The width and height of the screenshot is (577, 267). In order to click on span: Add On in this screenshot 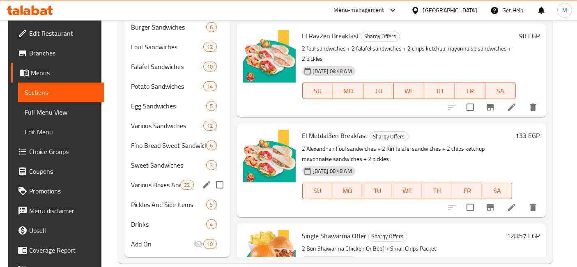, I will do `click(162, 244)`.